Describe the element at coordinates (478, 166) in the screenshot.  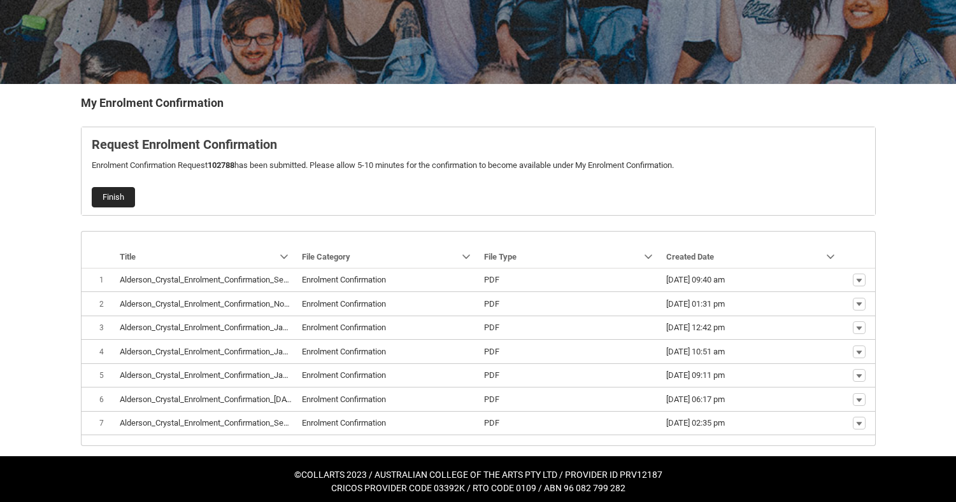
I see `p: Enrolment Confirmation Request has been submitted. Please allow 5-10 minutes for the confirmation...` at that location.